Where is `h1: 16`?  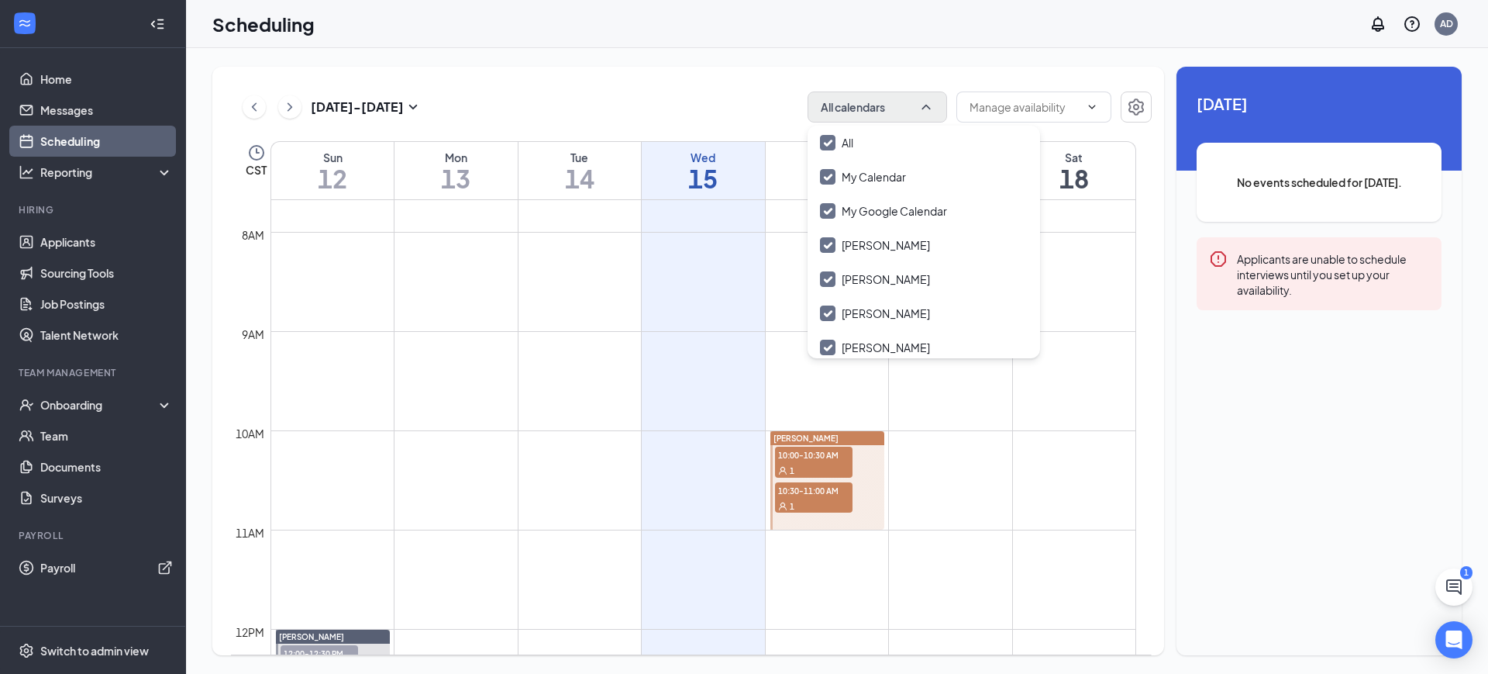 h1: 16 is located at coordinates (827, 178).